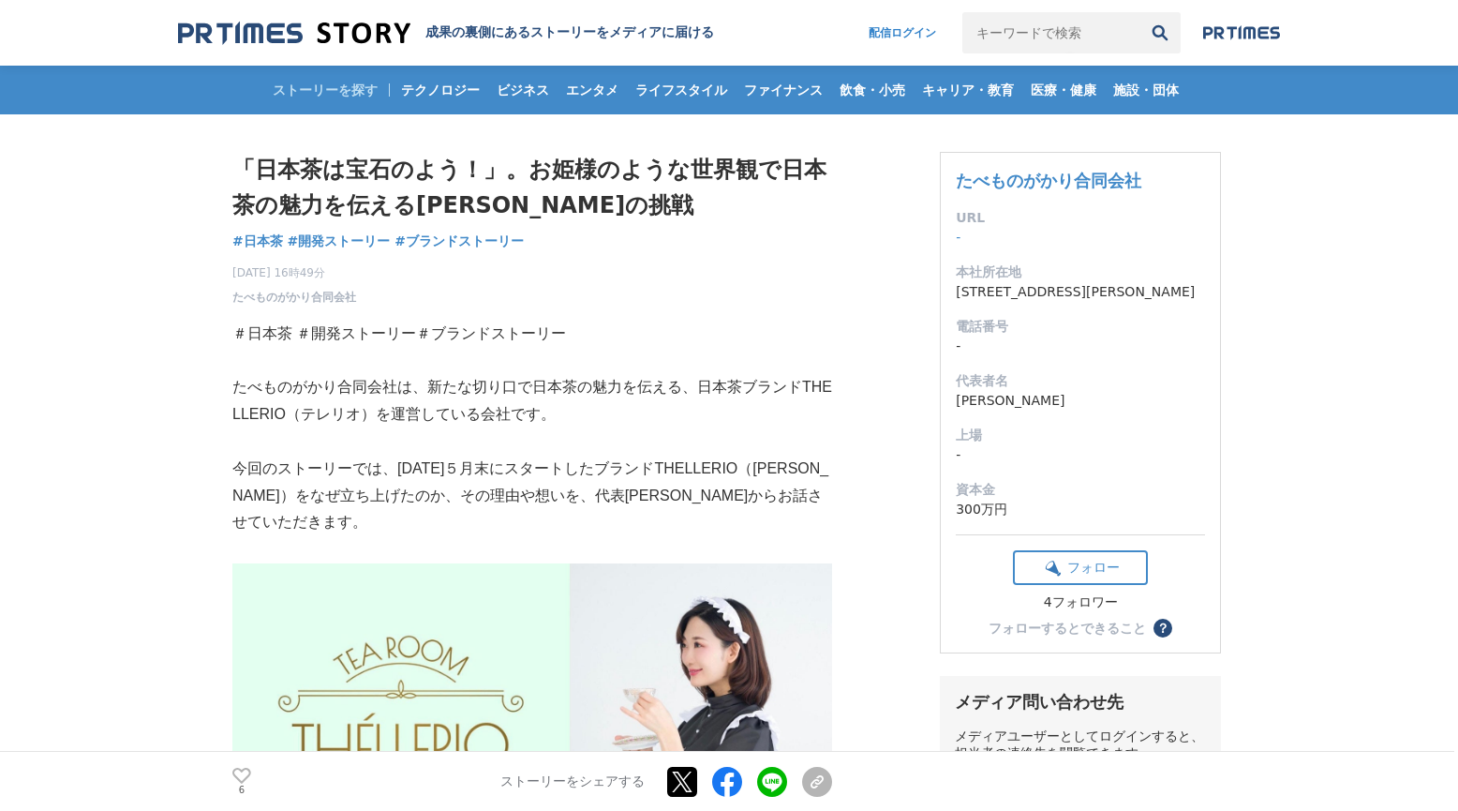 The image size is (1458, 811). Describe the element at coordinates (681, 90) in the screenshot. I see `a: ライフスタイル` at that location.